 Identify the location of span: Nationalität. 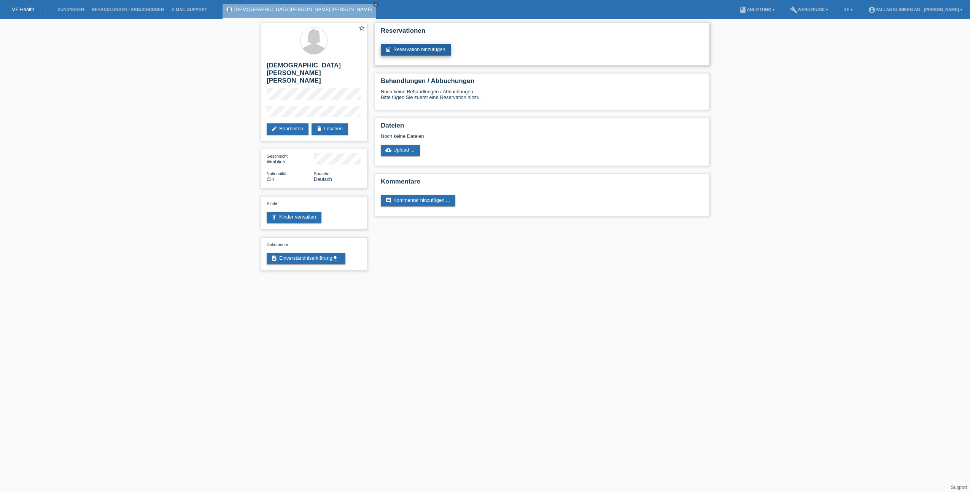
(277, 174).